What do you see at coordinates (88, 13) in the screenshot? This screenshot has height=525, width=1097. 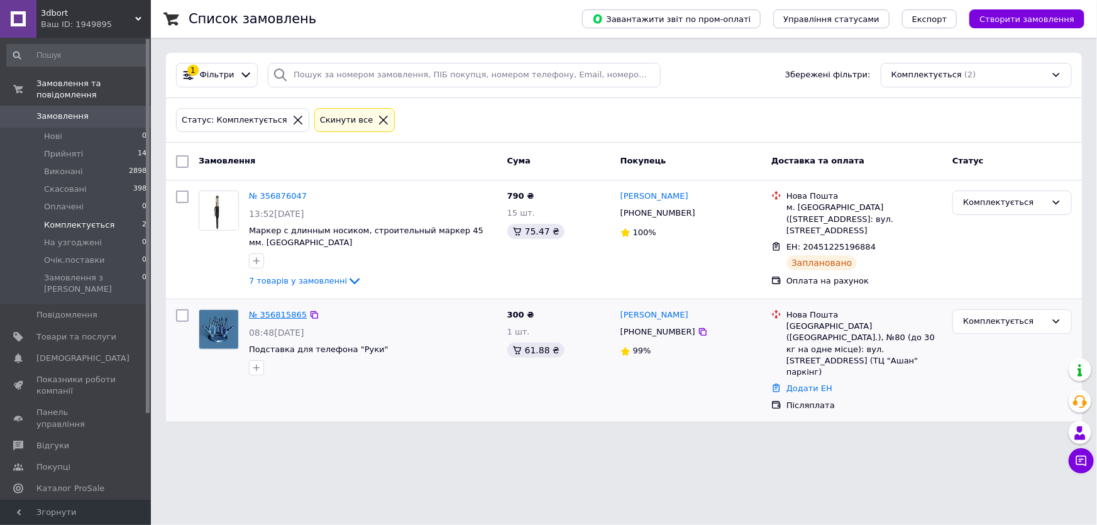 I see `span: 3dbort` at bounding box center [88, 13].